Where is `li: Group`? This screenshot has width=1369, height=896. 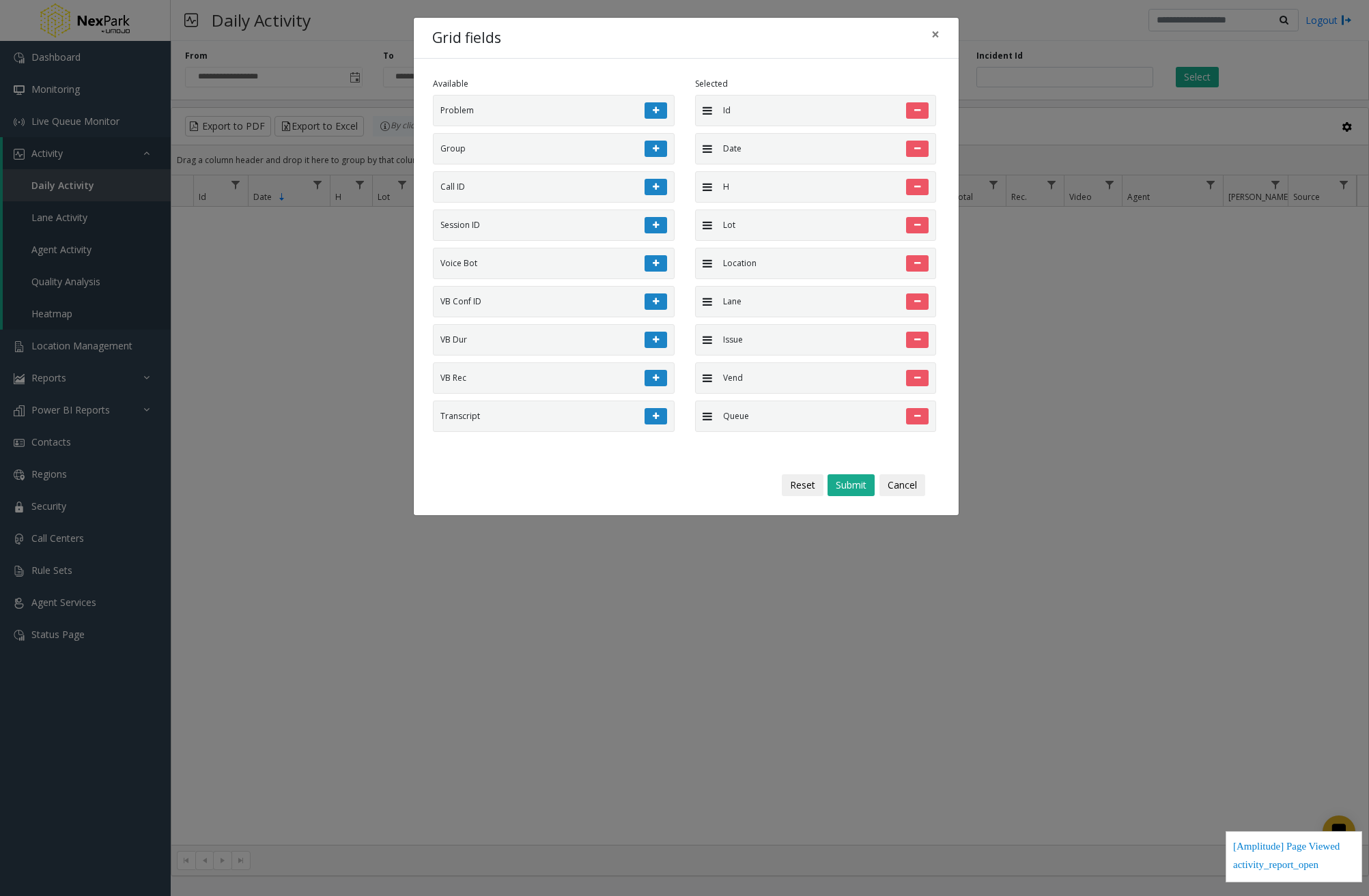
li: Group is located at coordinates (554, 148).